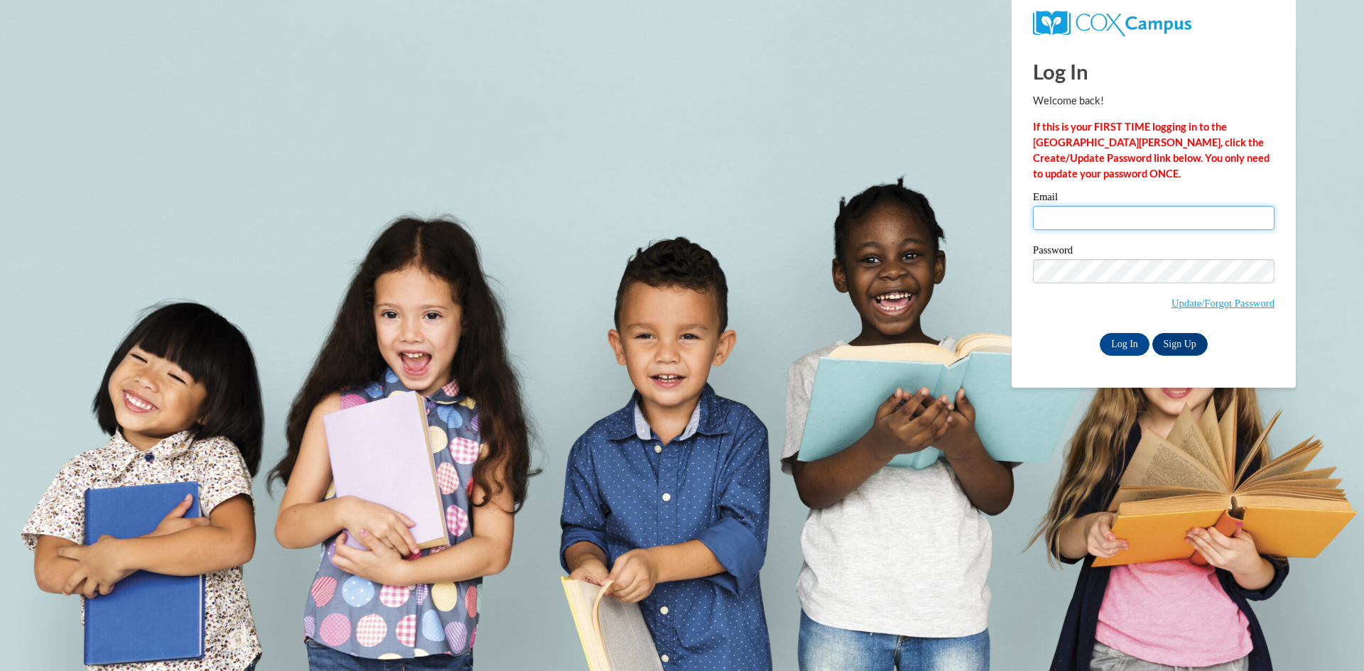 This screenshot has height=671, width=1364. Describe the element at coordinates (1153, 71) in the screenshot. I see `h1: Log In` at that location.